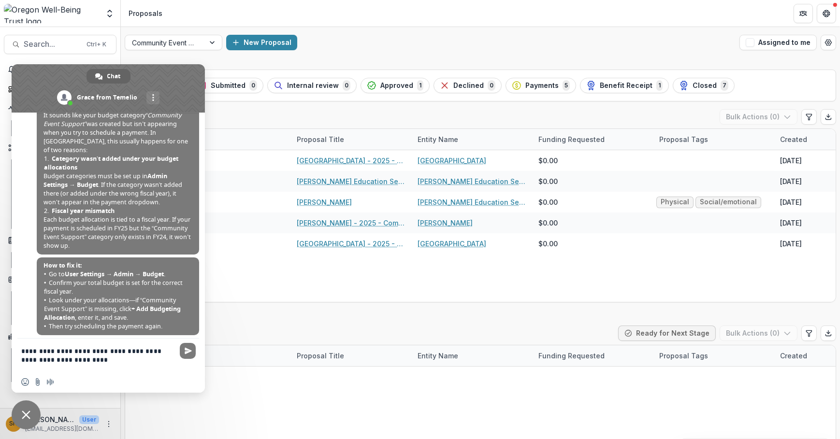  What do you see at coordinates (725, 86) in the screenshot?
I see `span: 7` at bounding box center [725, 86].